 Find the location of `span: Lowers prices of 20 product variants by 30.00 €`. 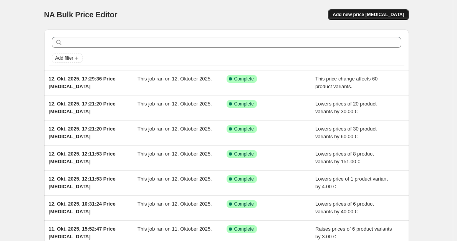

span: Lowers prices of 20 product variants by 30.00 € is located at coordinates (346, 107).